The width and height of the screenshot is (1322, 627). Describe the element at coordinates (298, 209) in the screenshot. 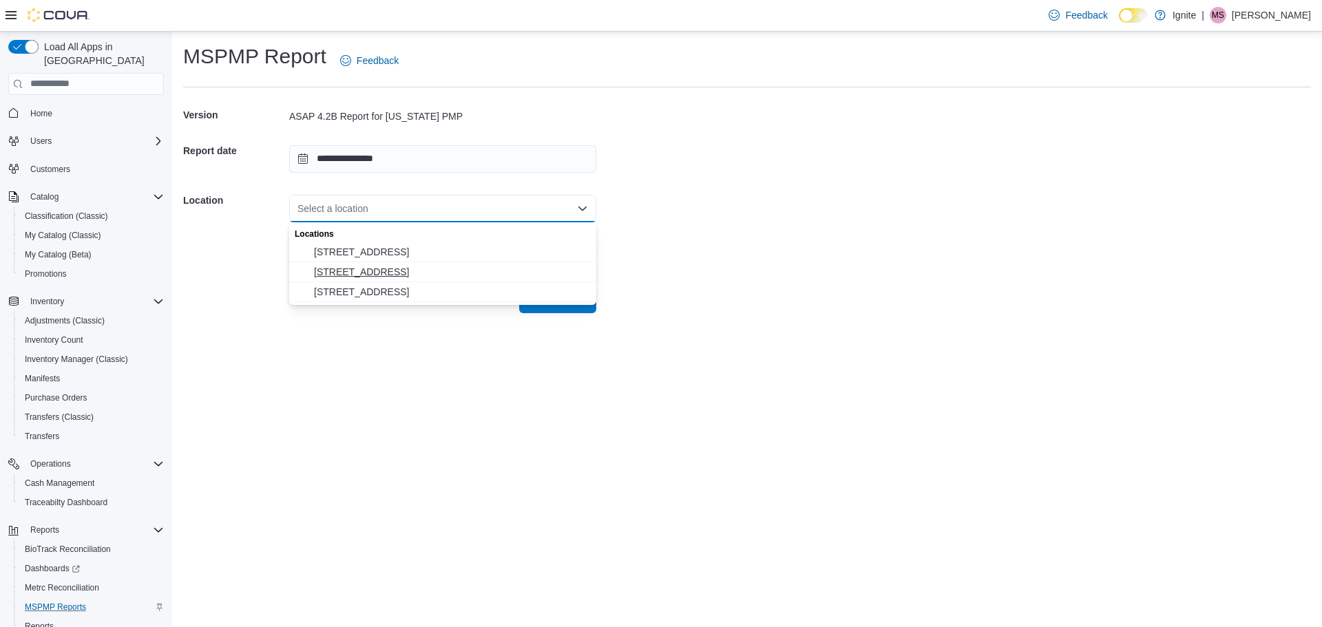

I see `input: Accessible screen reader label` at that location.